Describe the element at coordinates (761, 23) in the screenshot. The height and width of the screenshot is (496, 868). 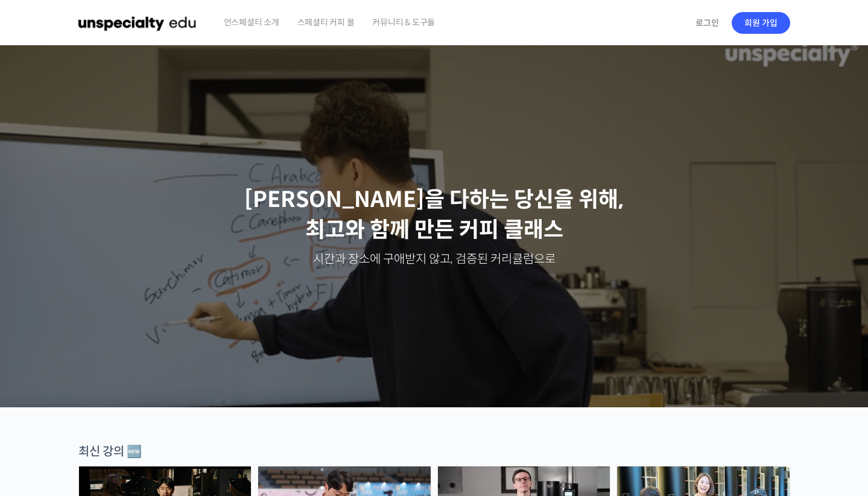
I see `a: 회원 가입` at that location.